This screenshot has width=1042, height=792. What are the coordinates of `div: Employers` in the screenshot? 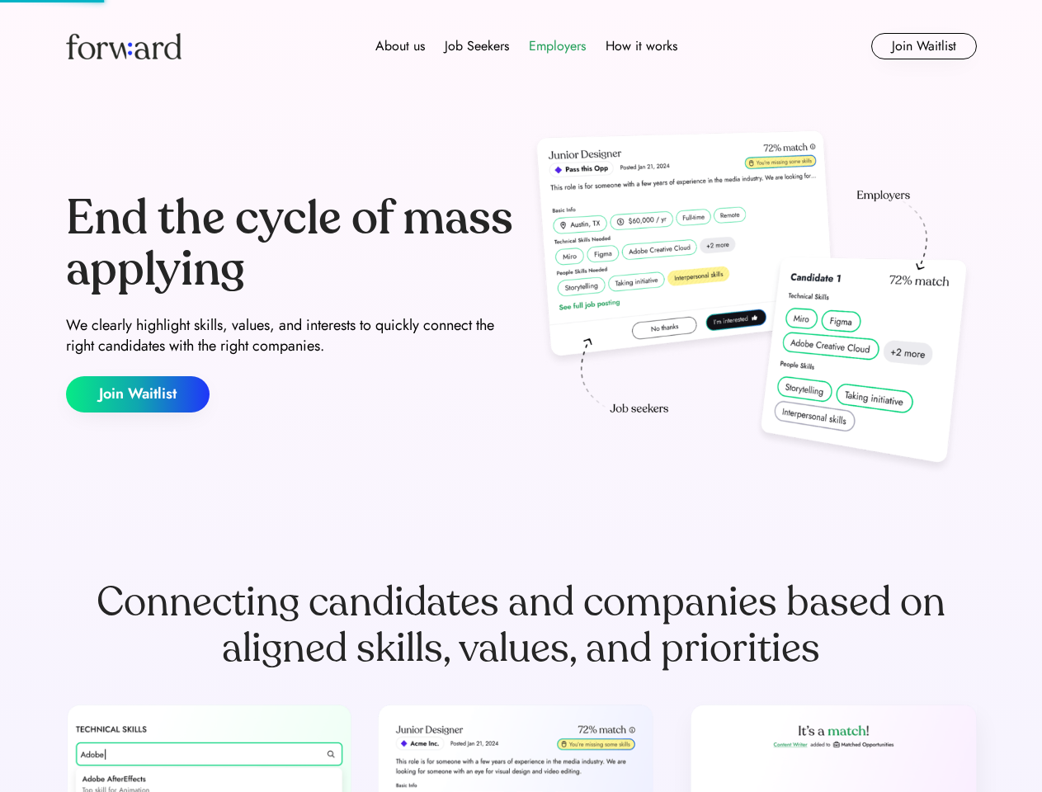 It's located at (557, 46).